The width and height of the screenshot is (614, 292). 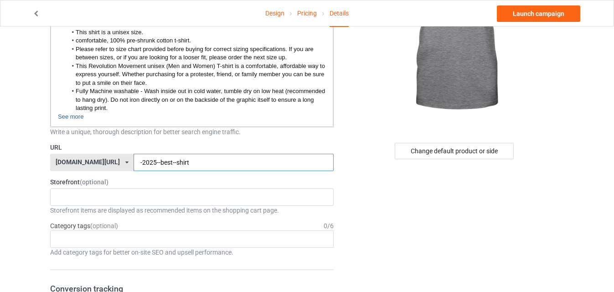 I want to click on div: Write a unique, thorough description for better search engine traffic., so click(x=192, y=132).